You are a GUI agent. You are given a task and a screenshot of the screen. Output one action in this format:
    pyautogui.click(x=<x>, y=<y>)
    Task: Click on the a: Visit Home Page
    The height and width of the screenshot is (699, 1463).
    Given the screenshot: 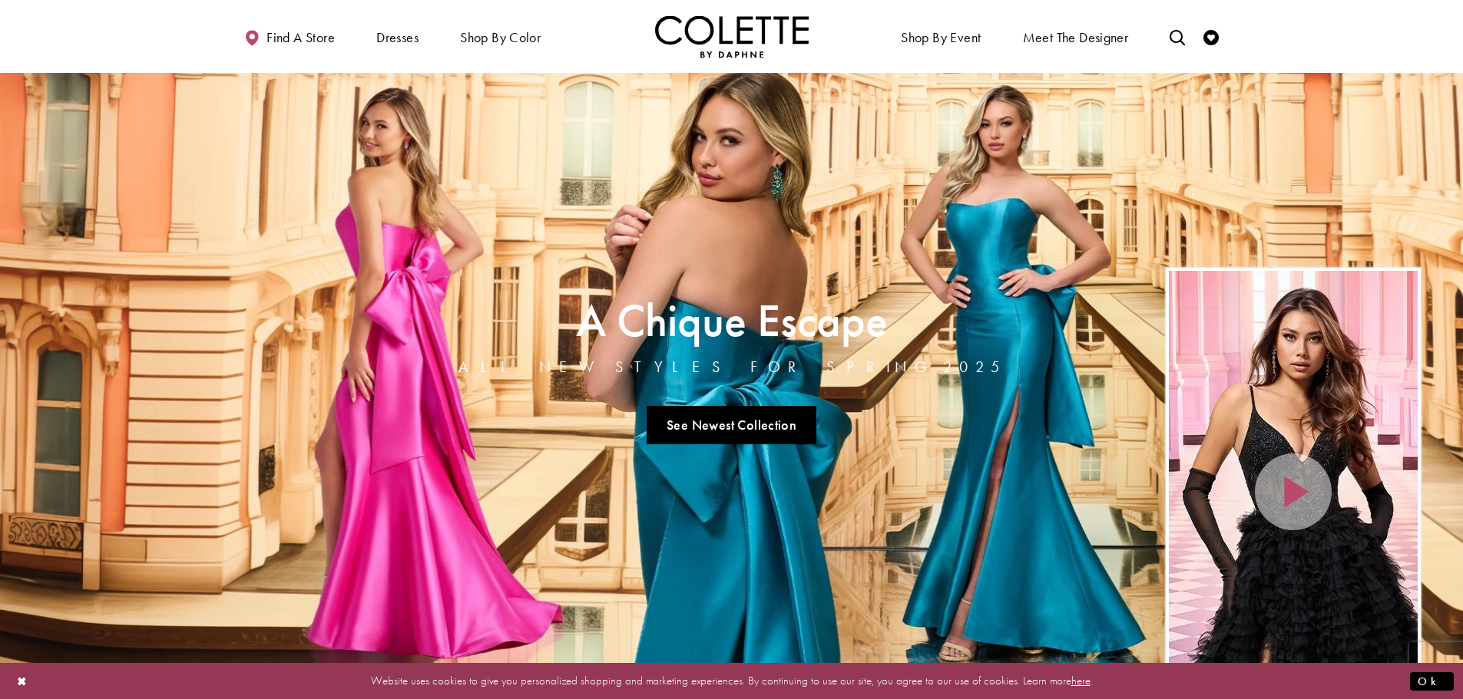 What is the action you would take?
    pyautogui.click(x=732, y=36)
    